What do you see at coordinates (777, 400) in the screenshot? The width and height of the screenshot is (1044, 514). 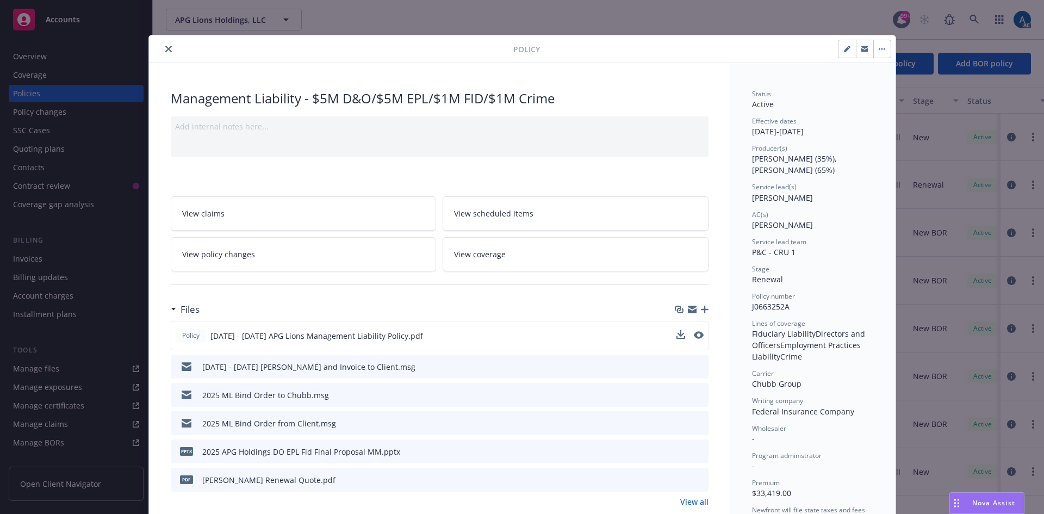 I see `span: Writing company` at bounding box center [777, 400].